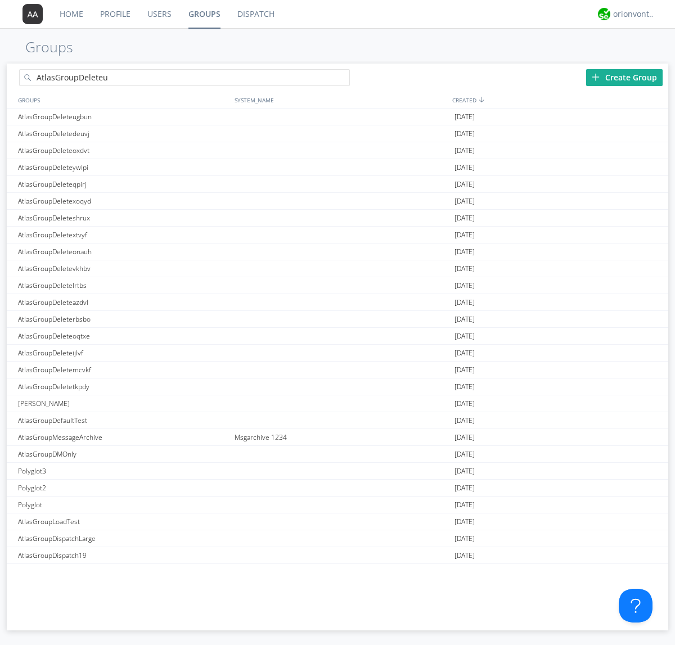 Image resolution: width=675 pixels, height=645 pixels. What do you see at coordinates (123, 184) in the screenshot?
I see `div: AtlasGroupDeleteqpirj` at bounding box center [123, 184].